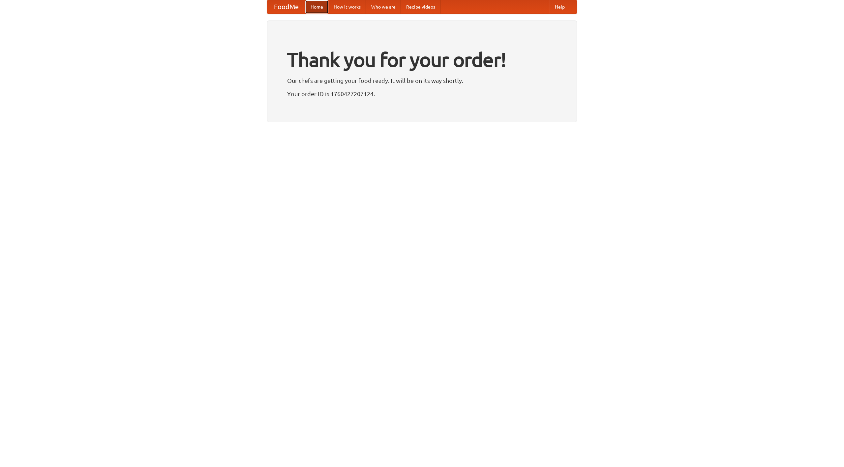 This screenshot has height=467, width=844. What do you see at coordinates (347, 7) in the screenshot?
I see `a: How it works` at bounding box center [347, 7].